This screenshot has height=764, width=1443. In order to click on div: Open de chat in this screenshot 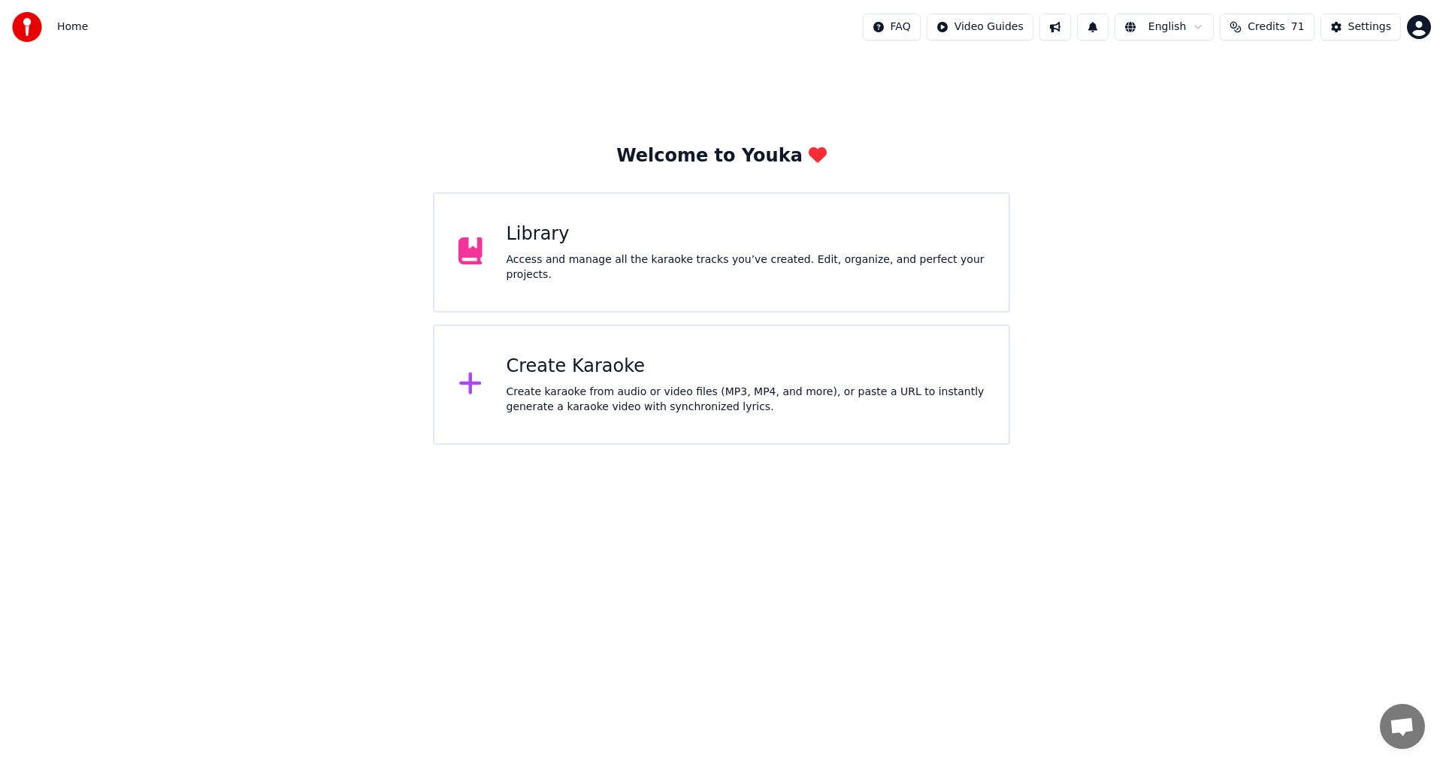, I will do `click(1403, 727)`.